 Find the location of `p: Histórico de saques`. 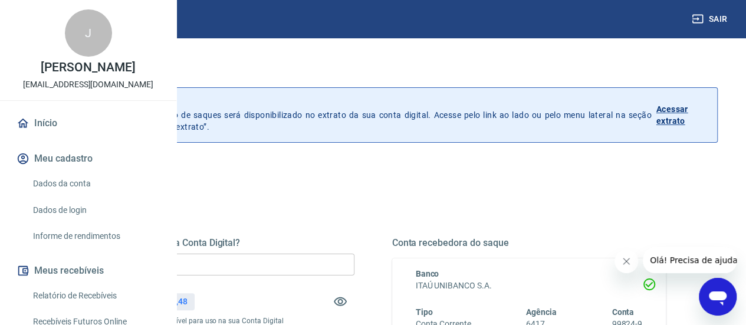

p: Histórico de saques is located at coordinates (357, 103).